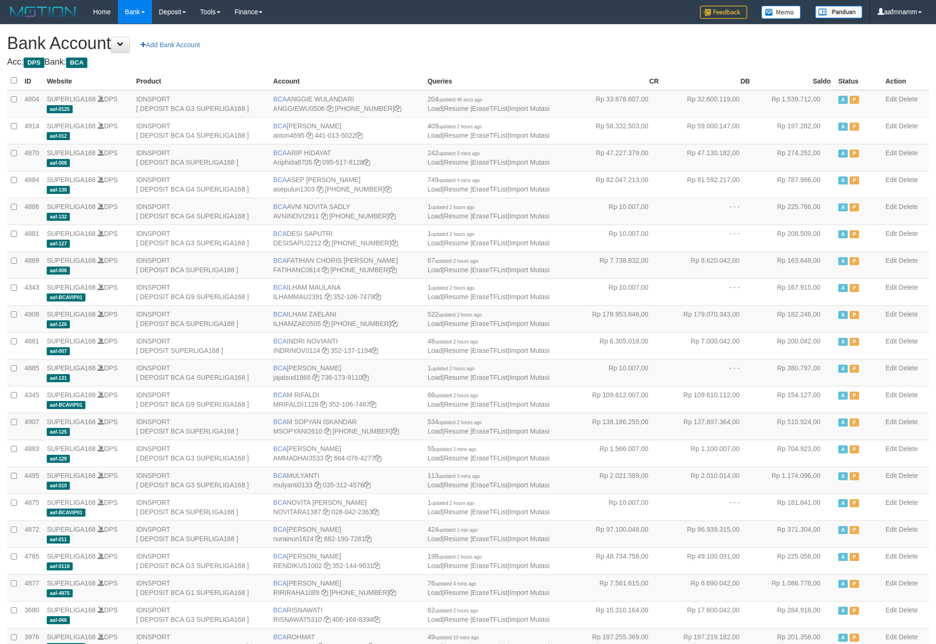 The image size is (936, 644). What do you see at coordinates (299, 109) in the screenshot?
I see `a: ANGGIEWU0506` at bounding box center [299, 109].